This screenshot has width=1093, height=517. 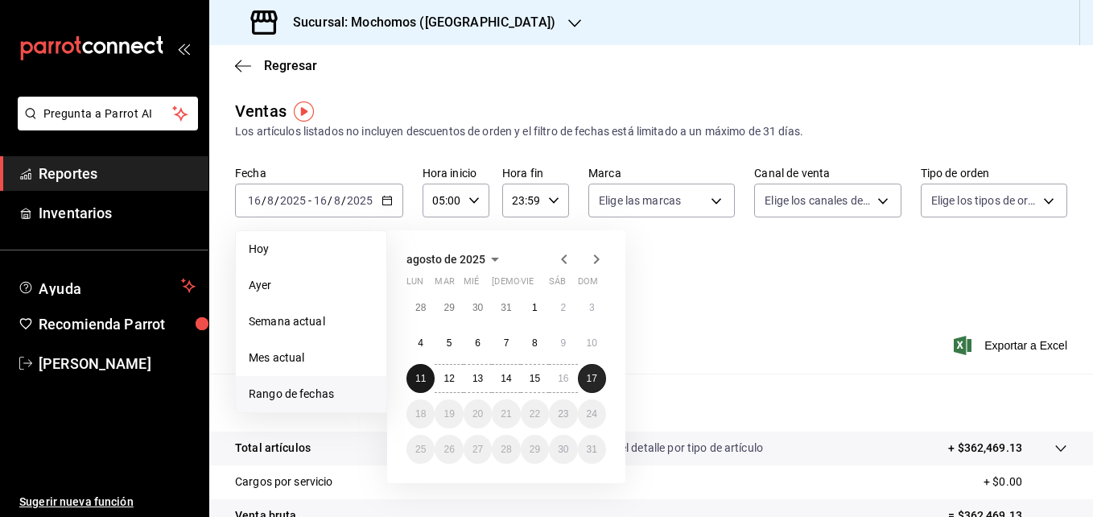 I want to click on span: Hoy, so click(x=311, y=249).